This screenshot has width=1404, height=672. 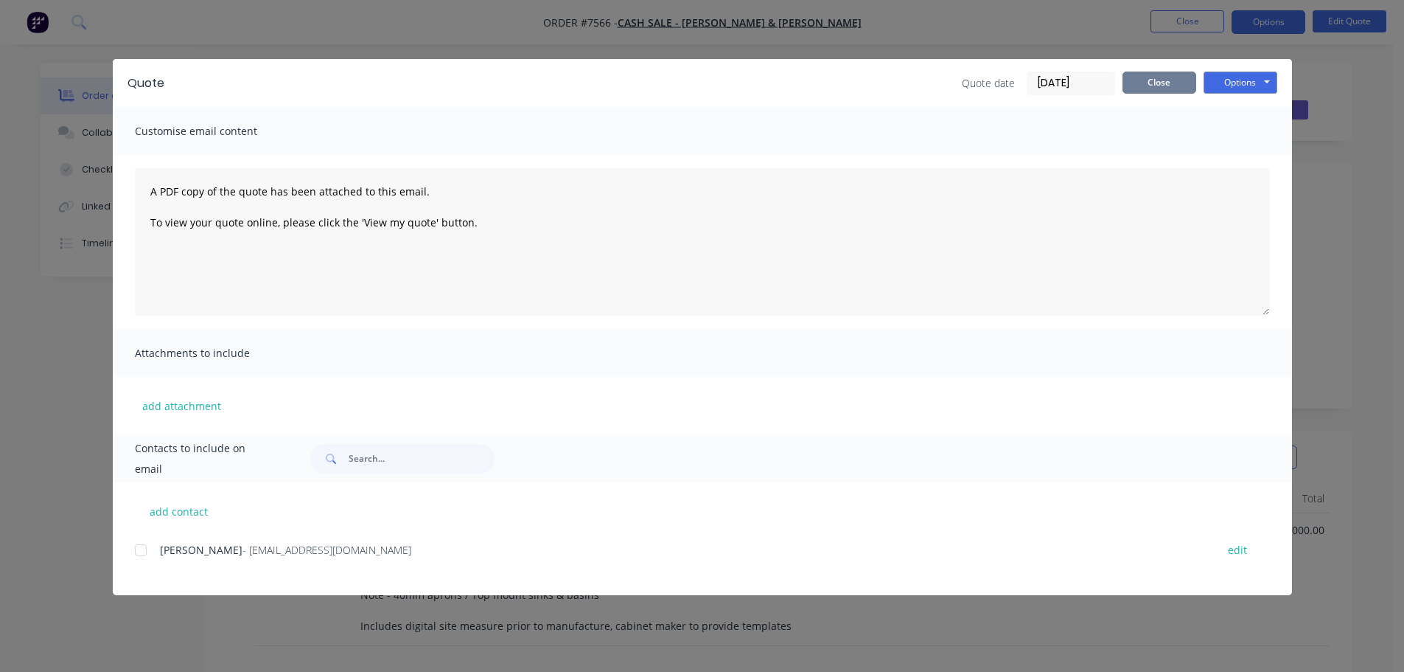 What do you see at coordinates (422, 459) in the screenshot?
I see `input: Search...` at bounding box center [422, 459].